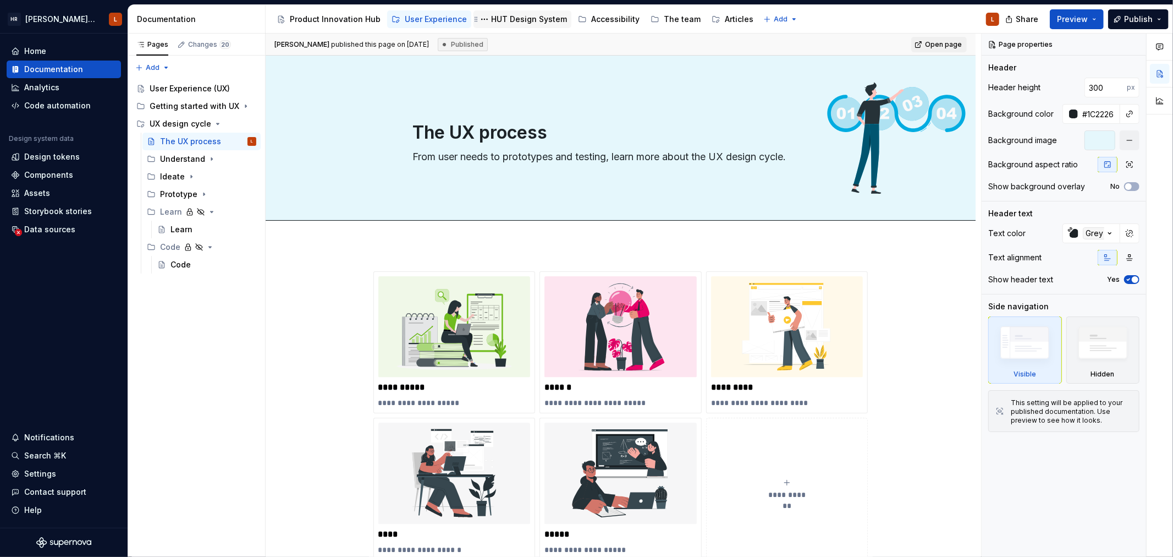 This screenshot has width=1173, height=557. Describe the element at coordinates (436, 19) in the screenshot. I see `div: User Experience` at that location.